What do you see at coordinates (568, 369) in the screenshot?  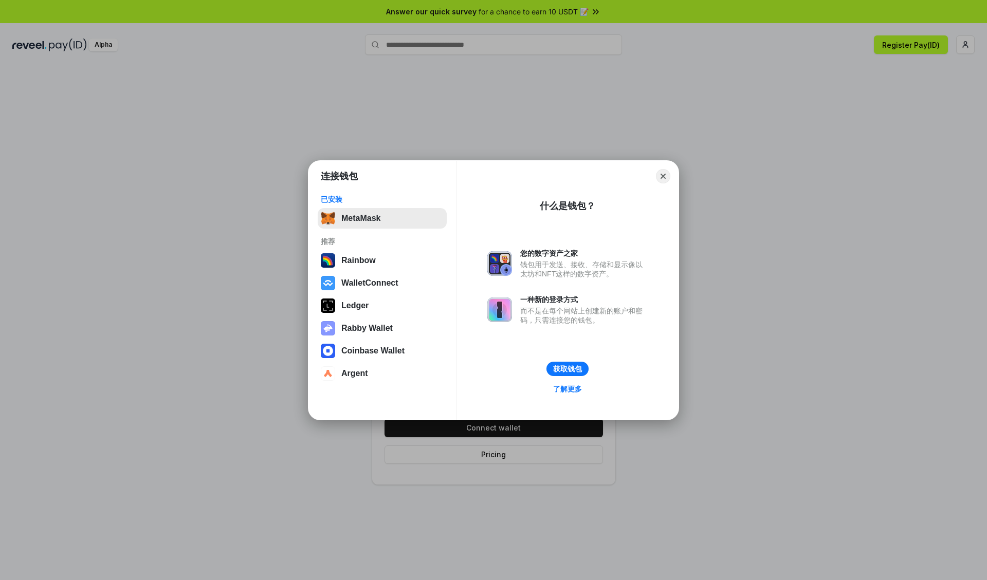 I see `div: 获取钱包` at bounding box center [568, 369].